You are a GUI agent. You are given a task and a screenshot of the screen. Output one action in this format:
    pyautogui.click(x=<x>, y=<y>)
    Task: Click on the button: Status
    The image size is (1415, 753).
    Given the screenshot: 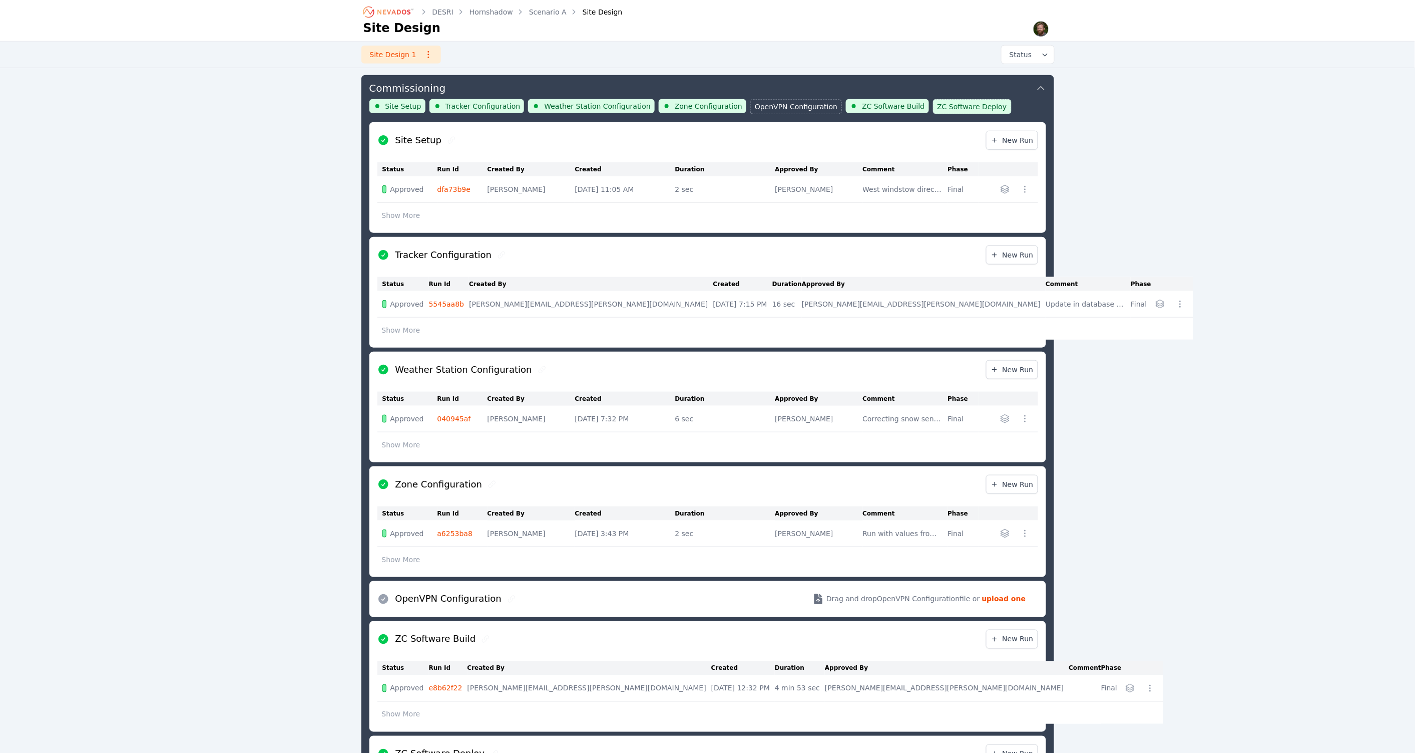 What is the action you would take?
    pyautogui.click(x=1028, y=55)
    